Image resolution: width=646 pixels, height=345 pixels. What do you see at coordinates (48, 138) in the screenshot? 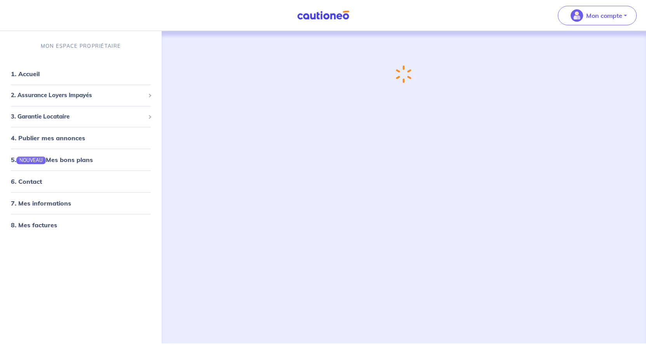
I see `a: 4. Publier mes annonces` at bounding box center [48, 138].